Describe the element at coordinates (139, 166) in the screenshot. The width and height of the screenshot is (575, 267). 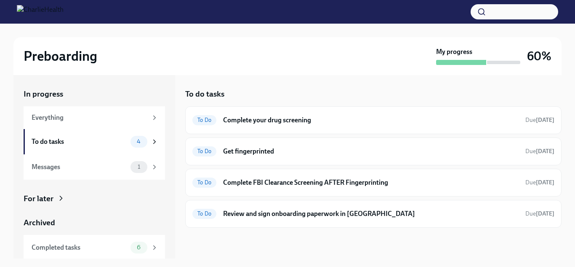
I see `span: 1` at that location.